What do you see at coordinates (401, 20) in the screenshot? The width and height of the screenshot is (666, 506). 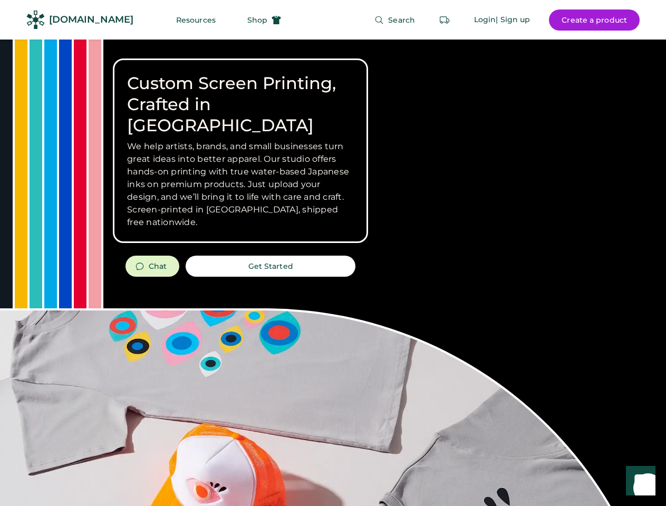 I see `span: Search` at bounding box center [401, 20].